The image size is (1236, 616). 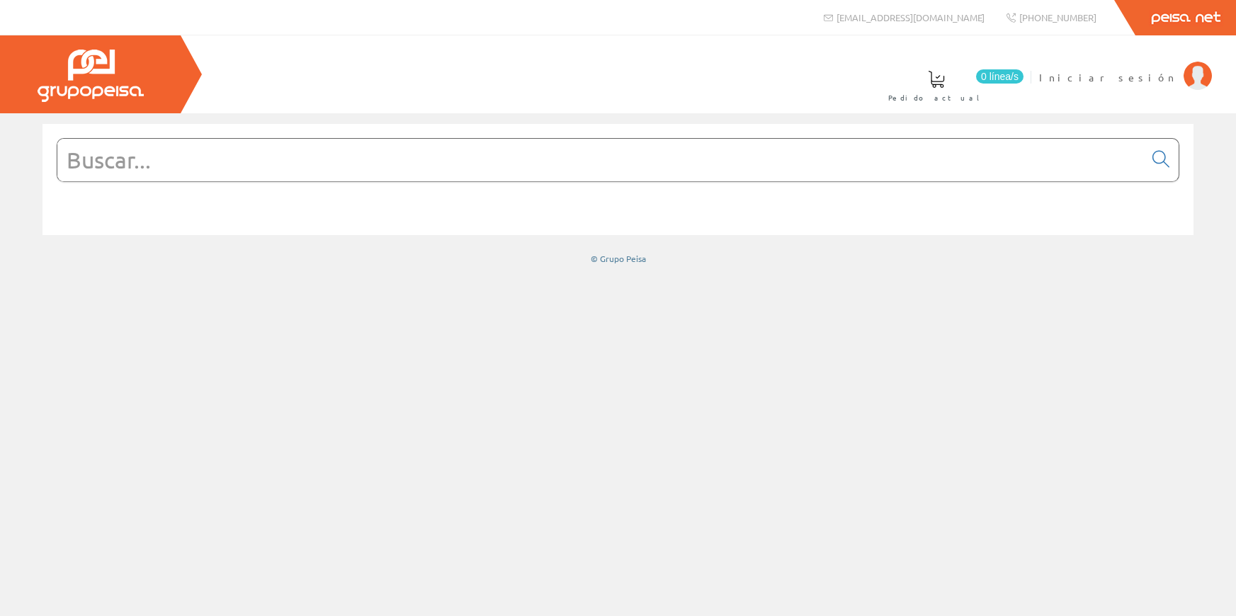 I want to click on span: Iniciar sesión, so click(x=1108, y=77).